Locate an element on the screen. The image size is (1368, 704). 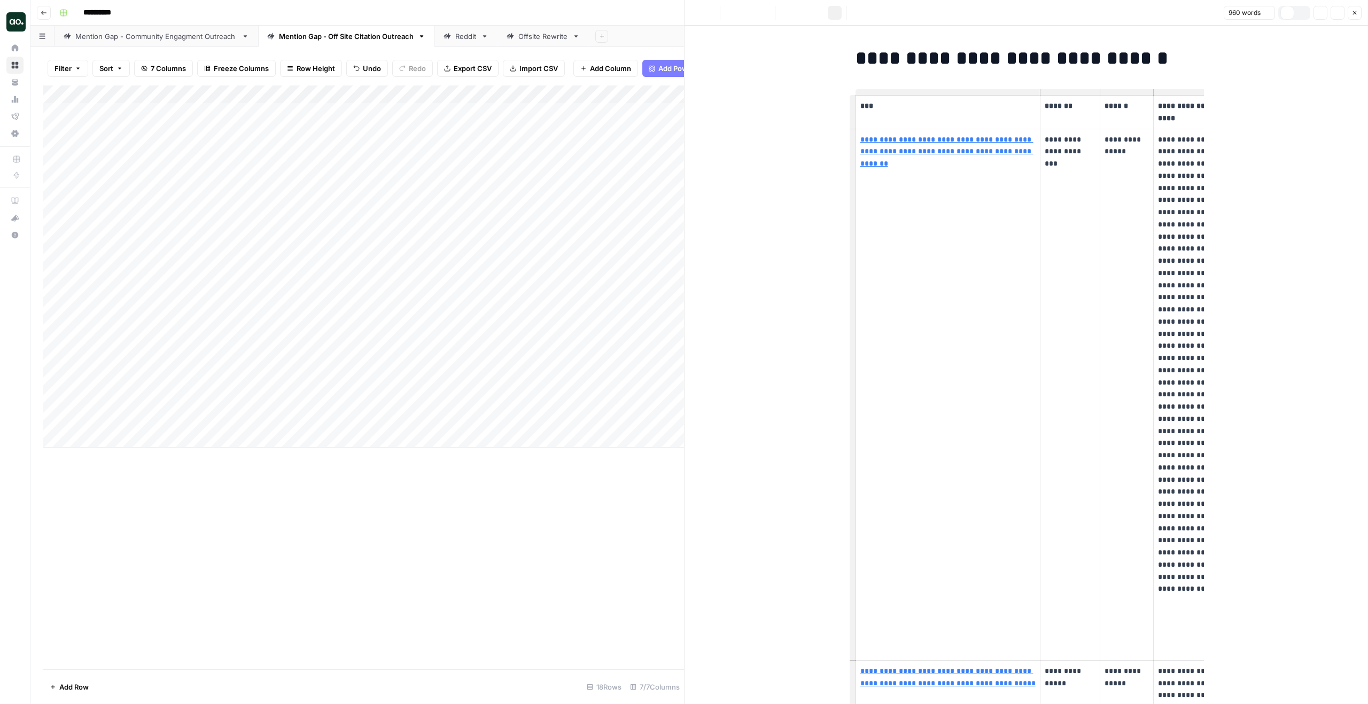
button: Add Power Agent is located at coordinates (682, 68).